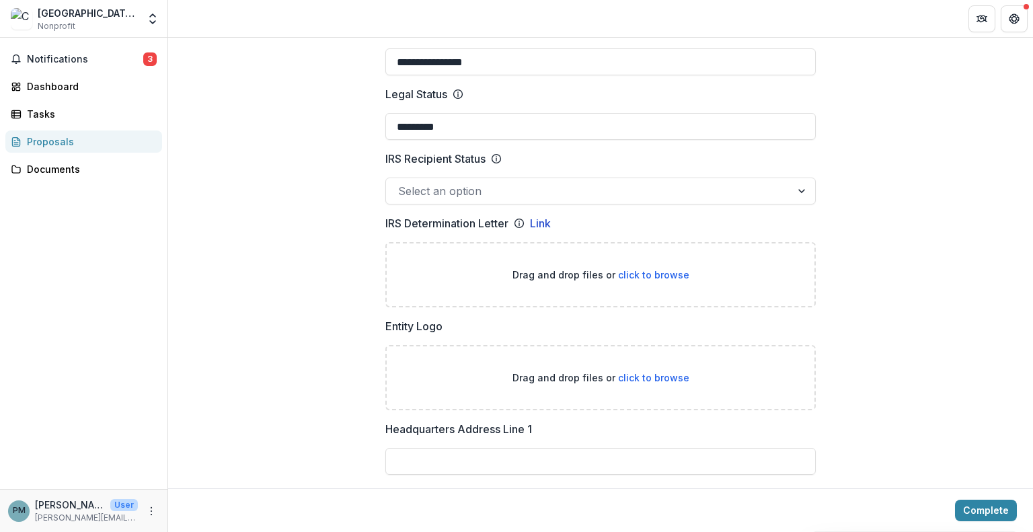 This screenshot has height=532, width=1033. I want to click on p: Legal Status, so click(416, 94).